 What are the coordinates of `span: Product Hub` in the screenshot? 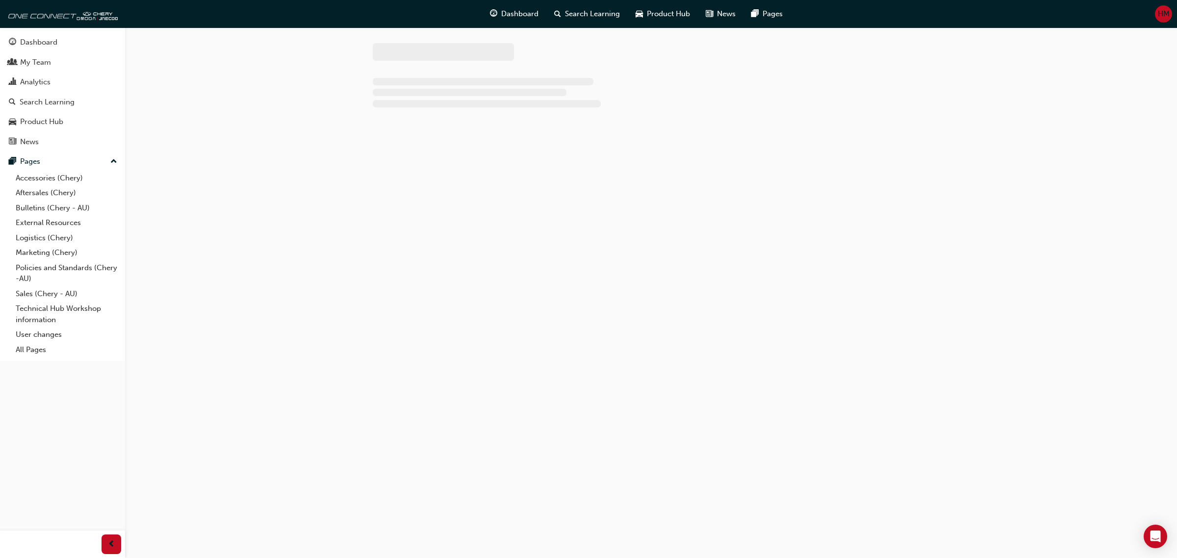 It's located at (668, 14).